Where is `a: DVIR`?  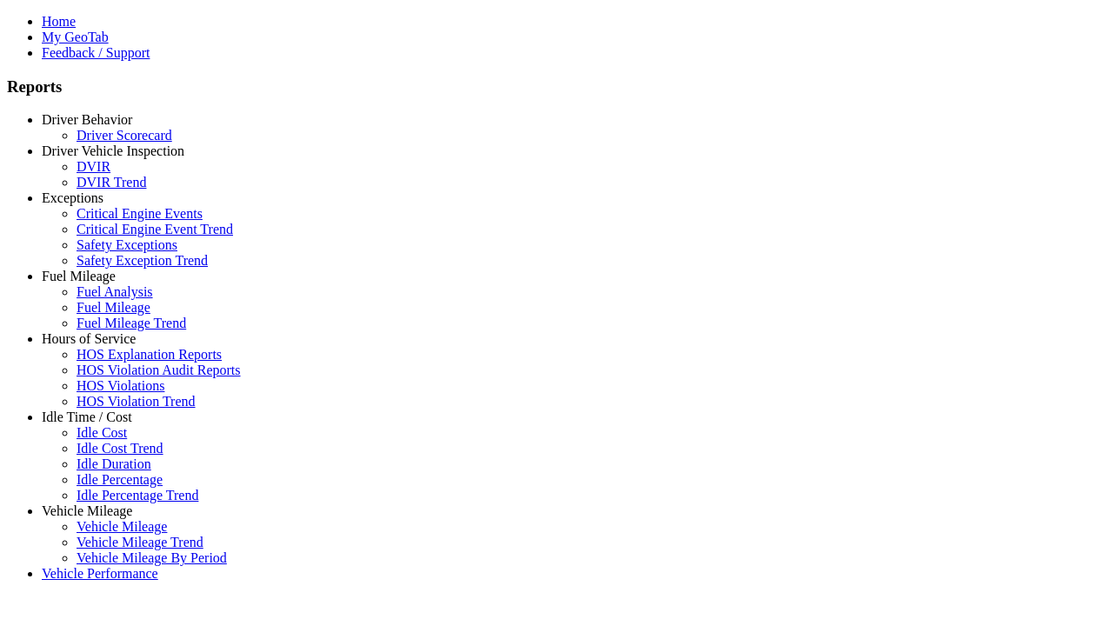
a: DVIR is located at coordinates (93, 166).